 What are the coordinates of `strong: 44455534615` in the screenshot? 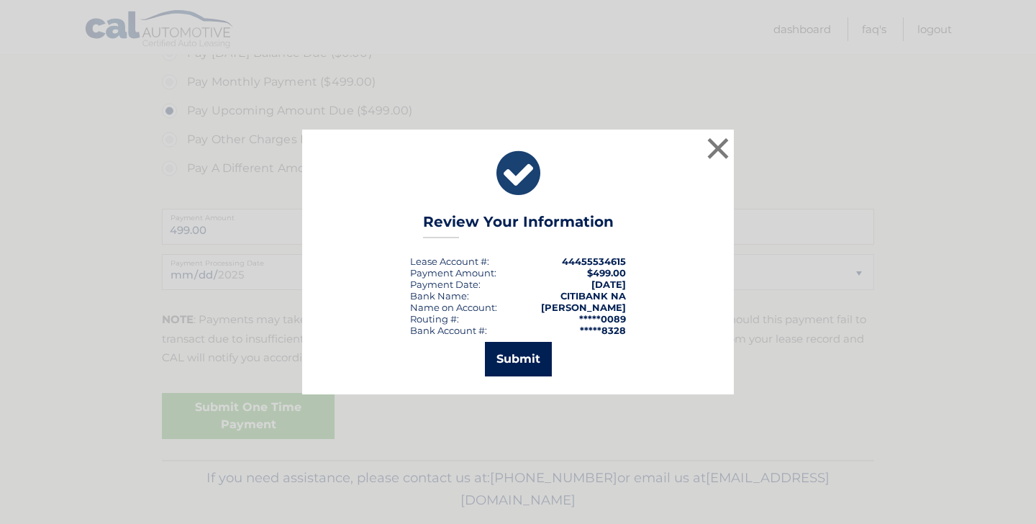 It's located at (594, 261).